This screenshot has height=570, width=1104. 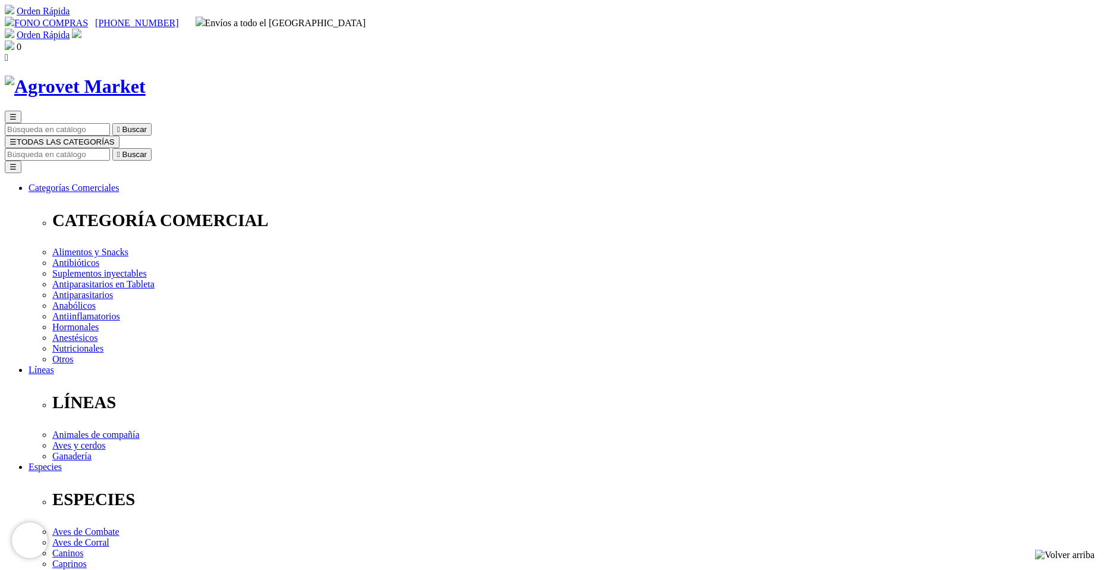 I want to click on a: Caninos, so click(x=68, y=552).